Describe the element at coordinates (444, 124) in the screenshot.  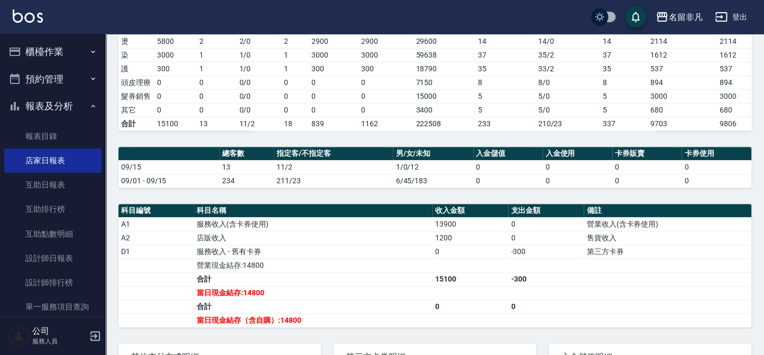
I see `td: 222508` at that location.